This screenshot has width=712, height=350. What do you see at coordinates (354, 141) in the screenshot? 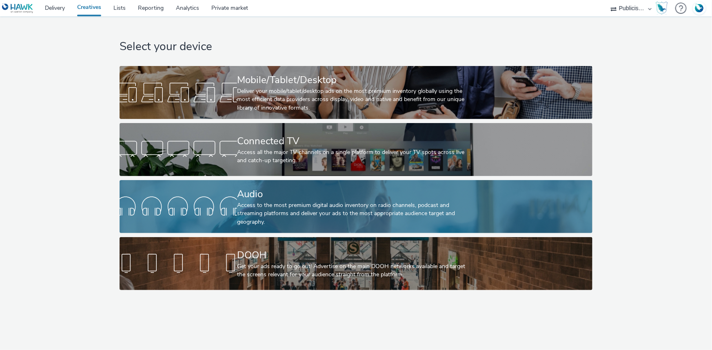
I see `div: Connected TV` at bounding box center [354, 141].